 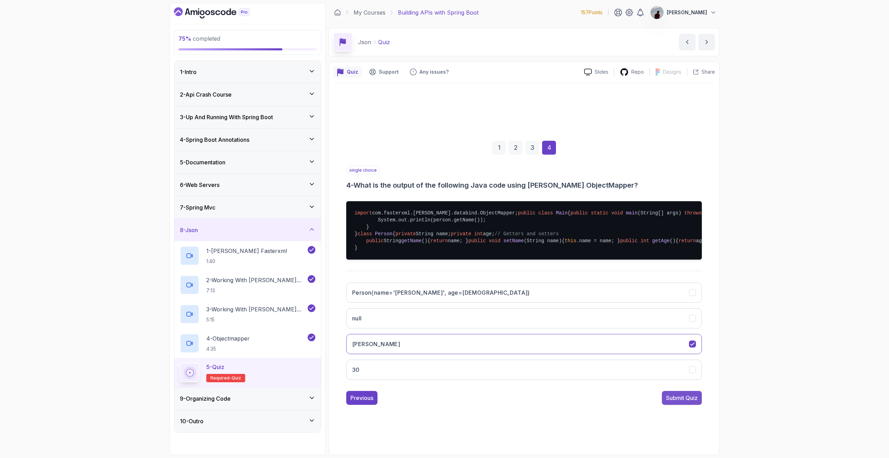 What do you see at coordinates (600, 213) in the screenshot?
I see `span: static` at bounding box center [600, 213].